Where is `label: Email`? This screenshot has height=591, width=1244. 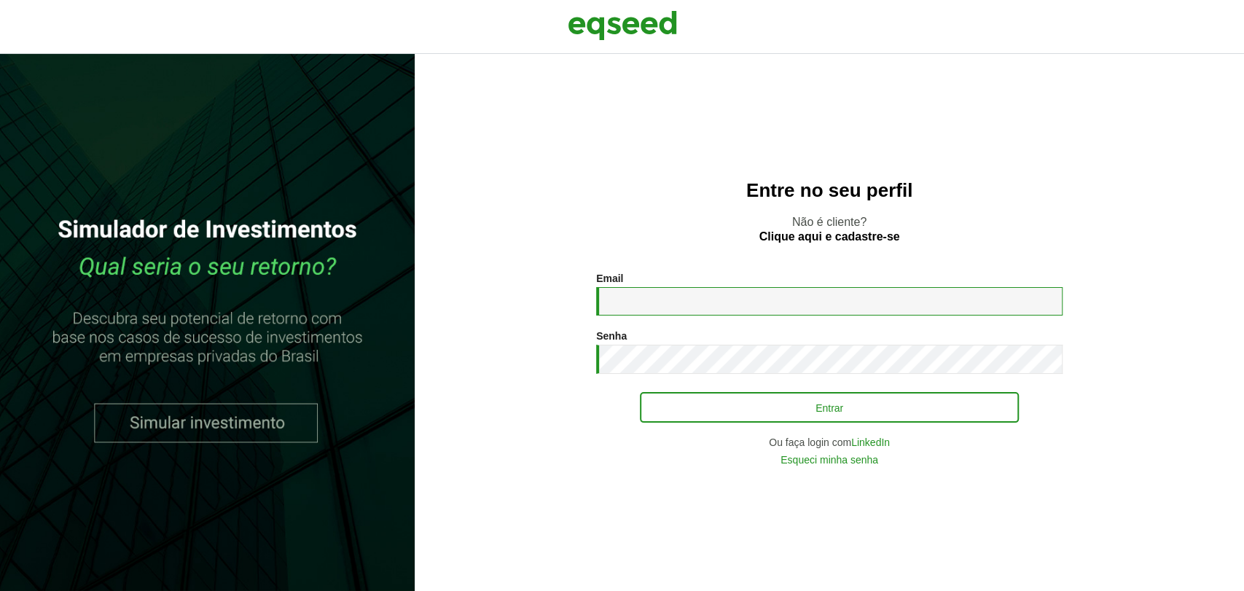 label: Email is located at coordinates (609, 278).